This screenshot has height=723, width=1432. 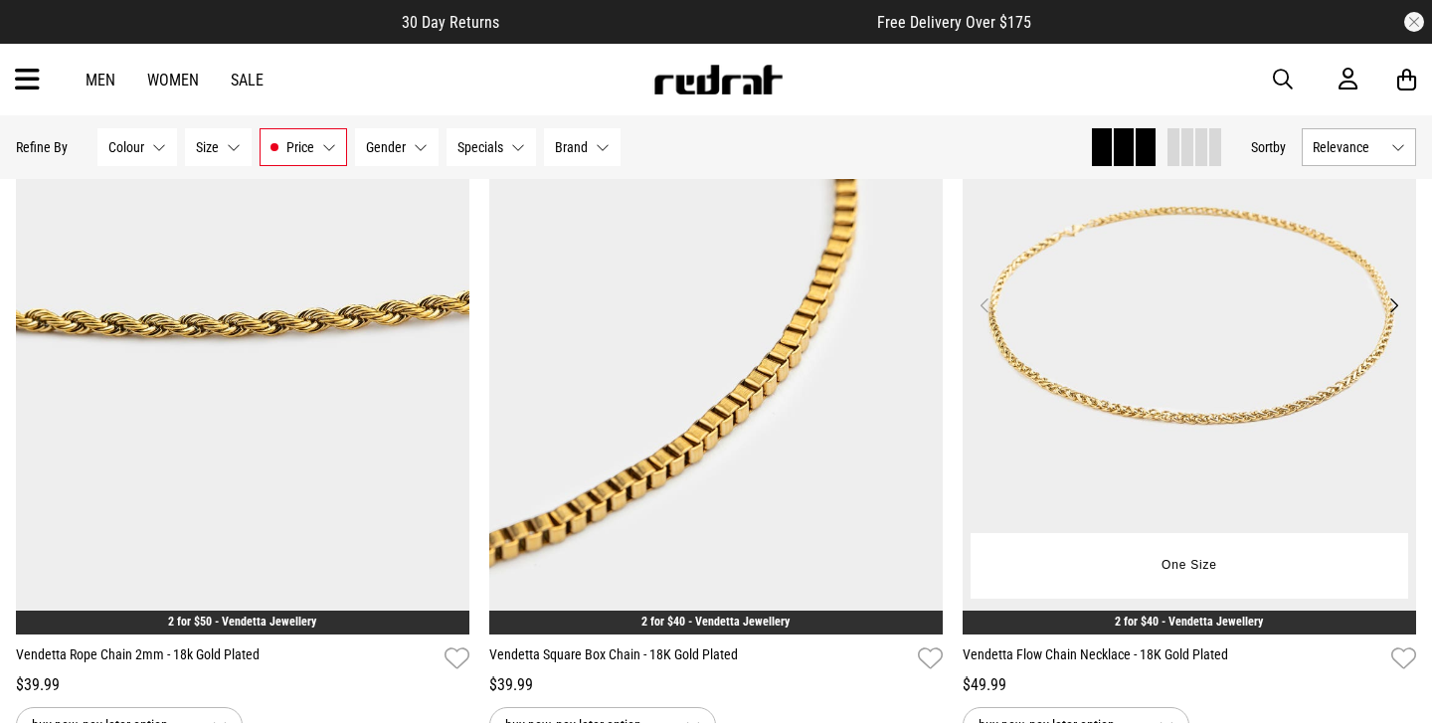 What do you see at coordinates (571, 147) in the screenshot?
I see `span: Brand` at bounding box center [571, 147].